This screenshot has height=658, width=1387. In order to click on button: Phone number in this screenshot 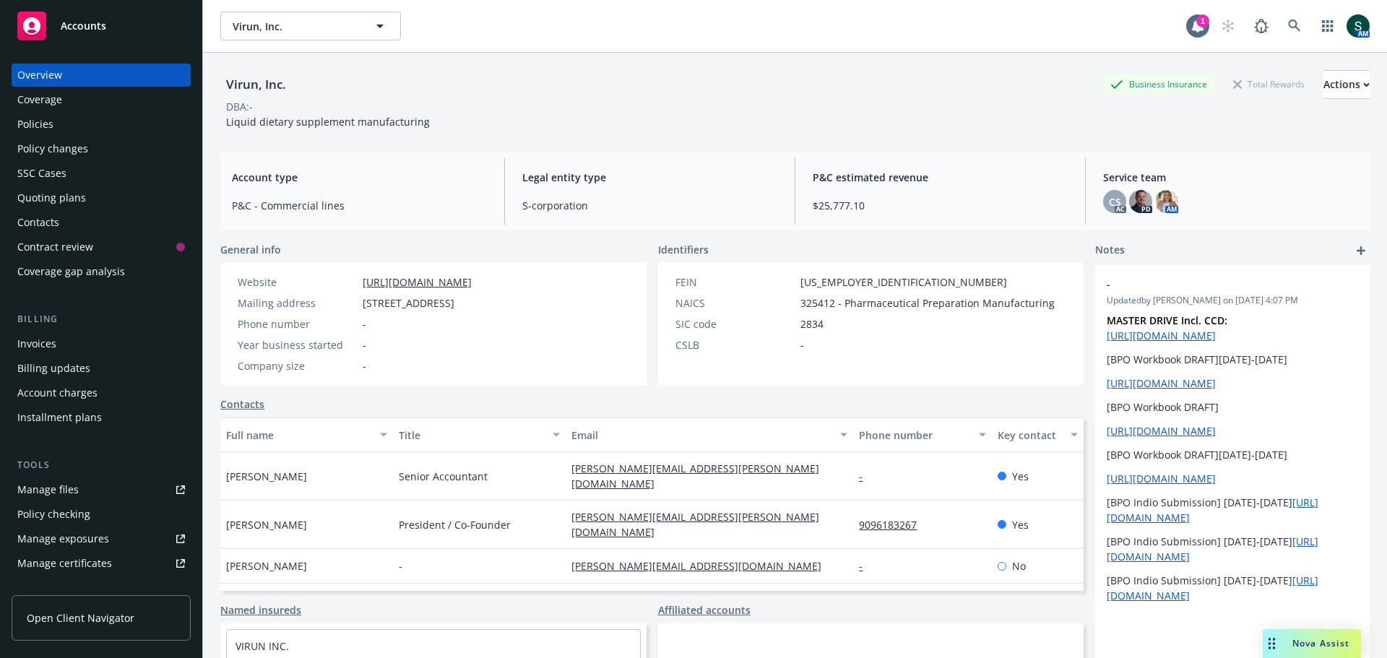, I will do `click(922, 435)`.